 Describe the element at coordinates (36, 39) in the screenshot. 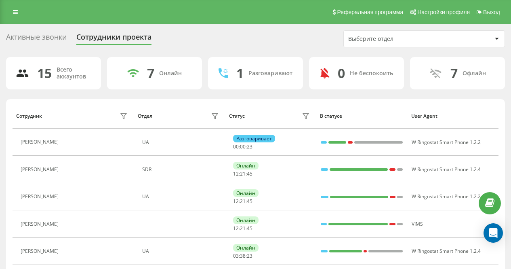

I see `div: Активные звонки` at that location.